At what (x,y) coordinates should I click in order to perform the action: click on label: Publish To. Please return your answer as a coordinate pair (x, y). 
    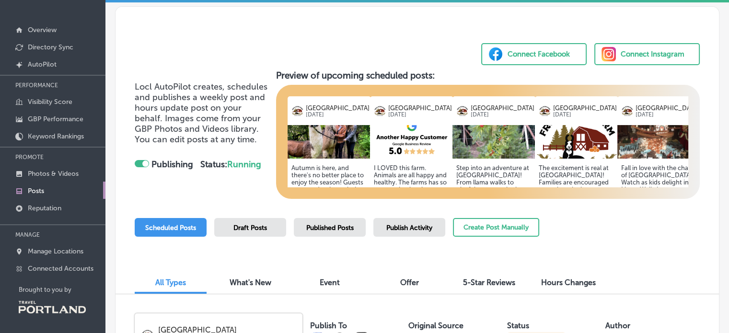
    Looking at the image, I should click on (328, 325).